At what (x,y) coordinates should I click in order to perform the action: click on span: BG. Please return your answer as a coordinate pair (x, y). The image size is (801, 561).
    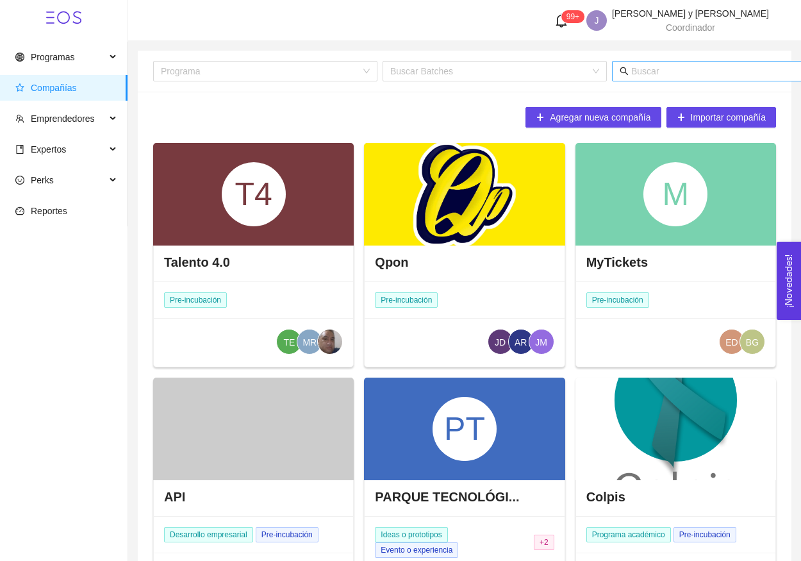
    Looking at the image, I should click on (753, 342).